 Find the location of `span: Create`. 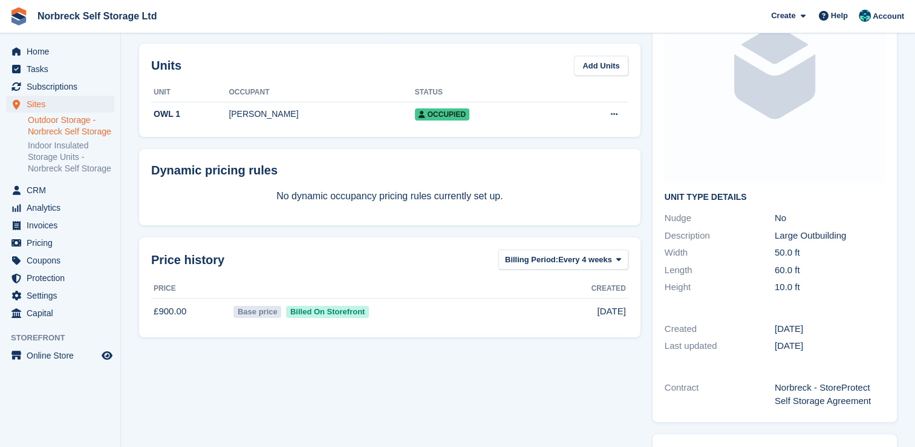

span: Create is located at coordinates (784, 16).